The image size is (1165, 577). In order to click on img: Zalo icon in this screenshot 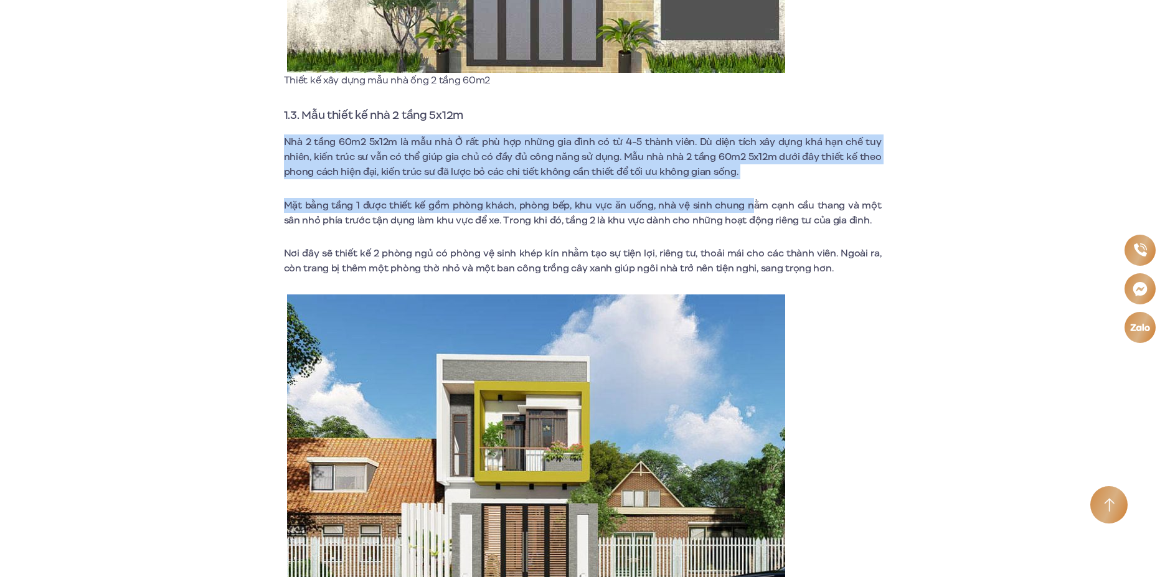, I will do `click(1140, 328)`.